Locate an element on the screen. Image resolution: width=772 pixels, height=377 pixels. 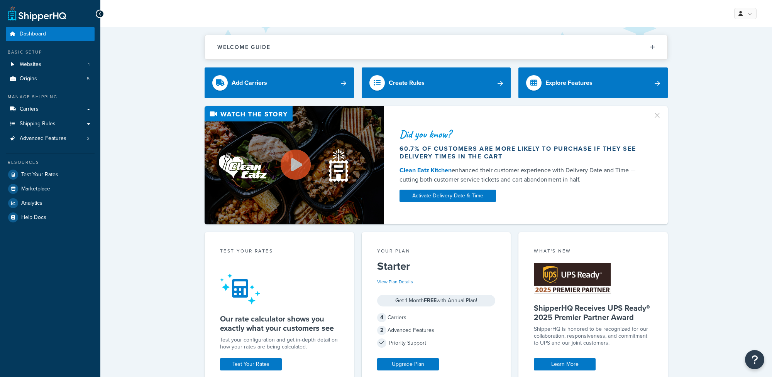
div: Did you know? is located at coordinates (521, 134).